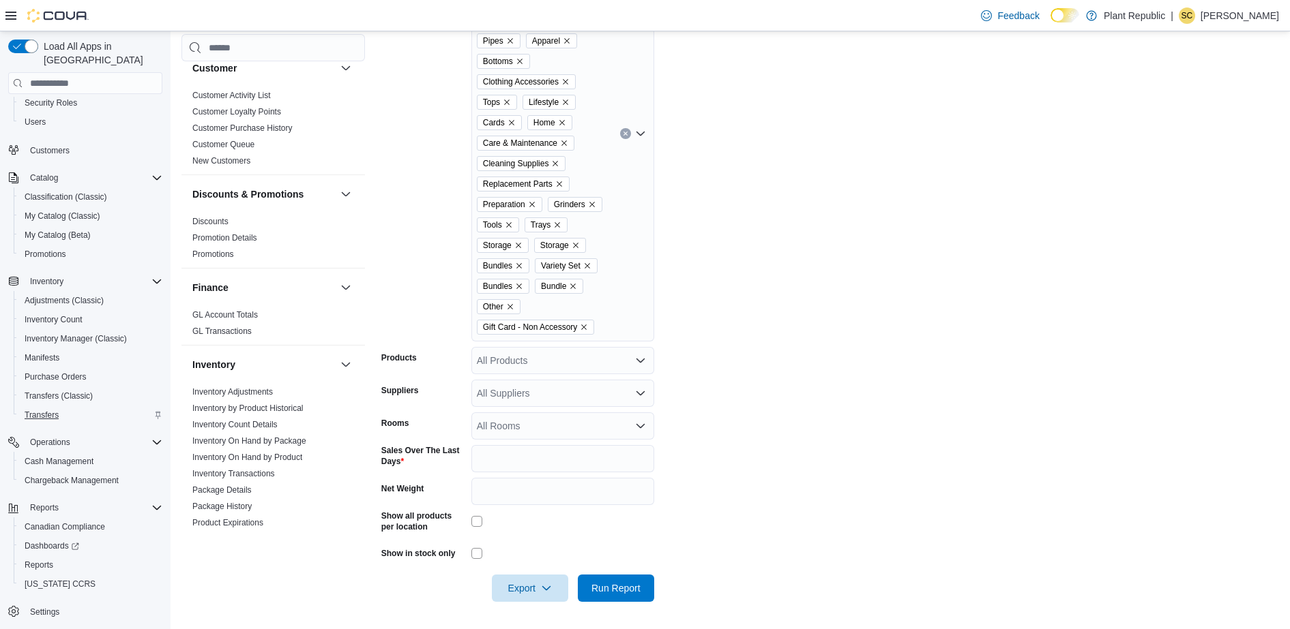 The image size is (1290, 629). I want to click on span: Cash Management, so click(91, 462).